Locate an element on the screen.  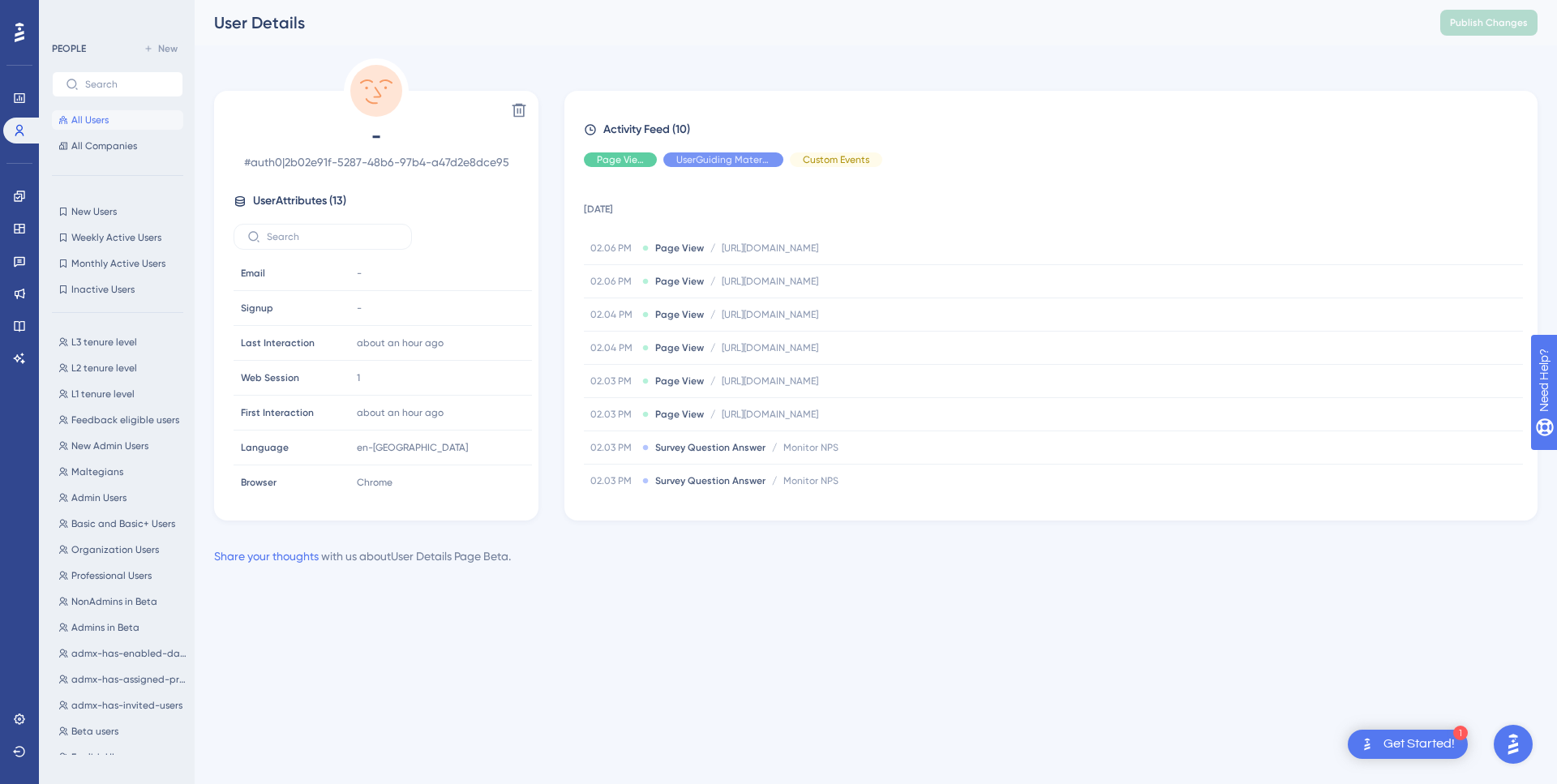
span: Language is located at coordinates (264, 448).